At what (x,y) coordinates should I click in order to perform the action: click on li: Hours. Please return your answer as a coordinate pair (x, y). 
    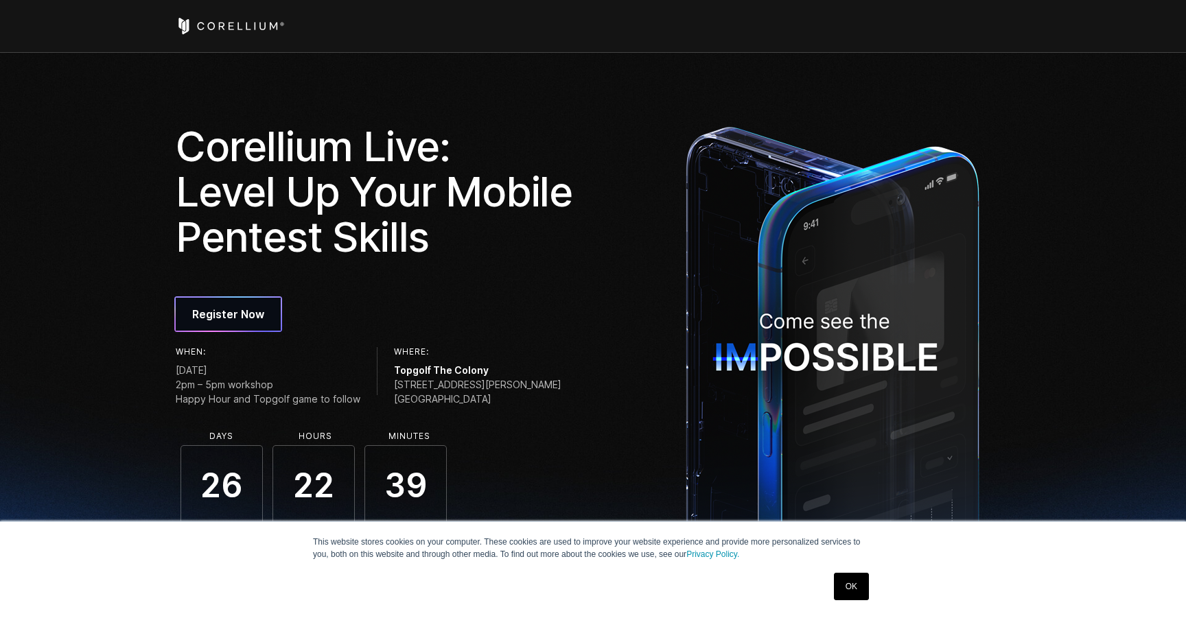
    Looking at the image, I should click on (315, 436).